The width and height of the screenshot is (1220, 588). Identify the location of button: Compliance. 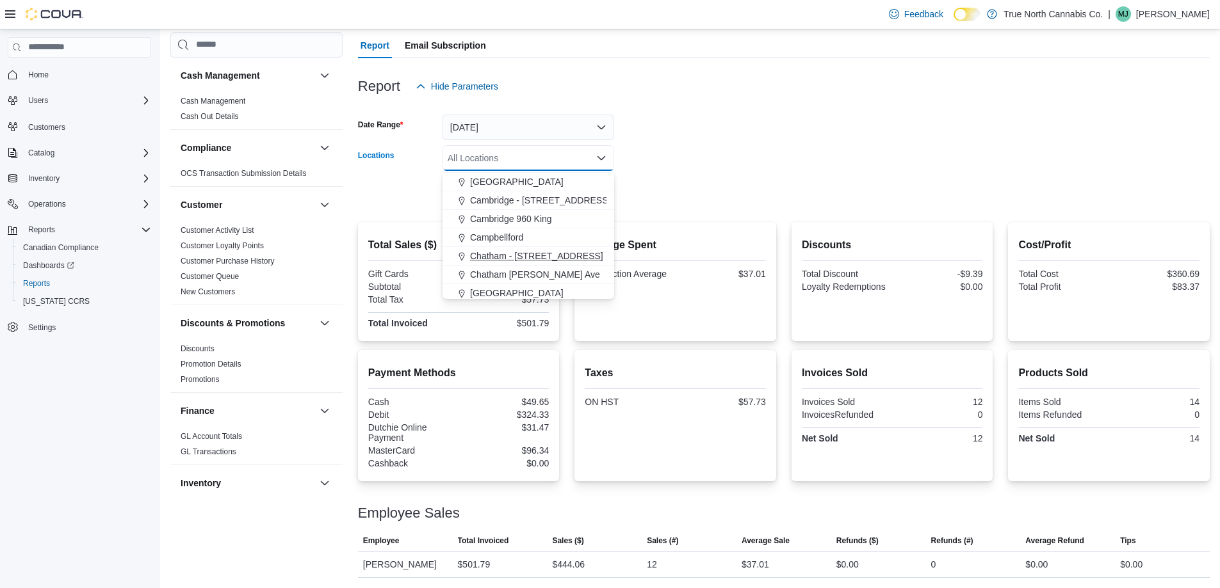
(325, 148).